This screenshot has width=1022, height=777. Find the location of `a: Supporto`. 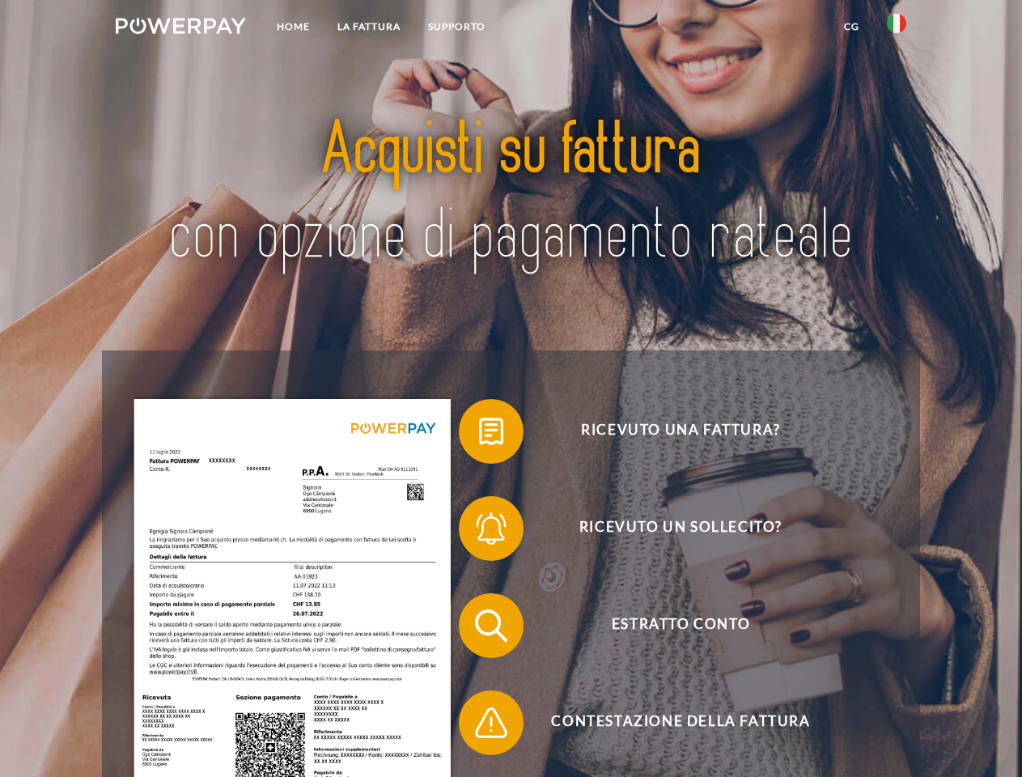

a: Supporto is located at coordinates (457, 27).